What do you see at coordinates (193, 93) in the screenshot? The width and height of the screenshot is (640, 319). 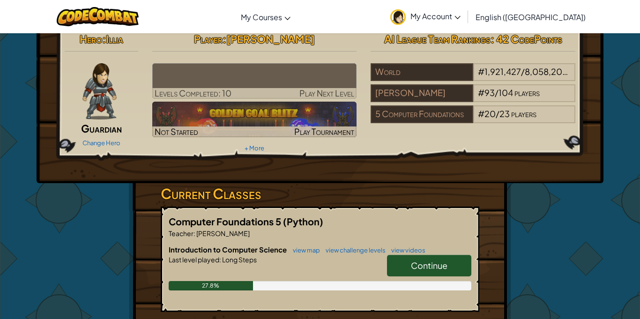 I see `span: Levels Completed: 10` at bounding box center [193, 93].